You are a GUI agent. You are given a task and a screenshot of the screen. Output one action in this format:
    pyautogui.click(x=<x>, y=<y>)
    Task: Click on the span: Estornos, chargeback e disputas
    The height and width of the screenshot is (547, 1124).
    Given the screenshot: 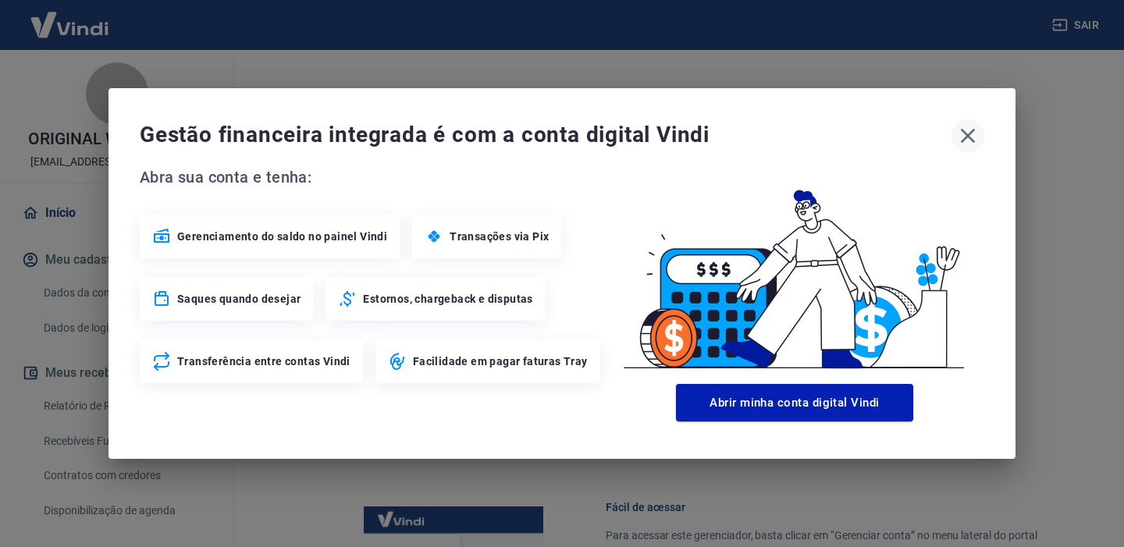 What is the action you would take?
    pyautogui.click(x=447, y=299)
    